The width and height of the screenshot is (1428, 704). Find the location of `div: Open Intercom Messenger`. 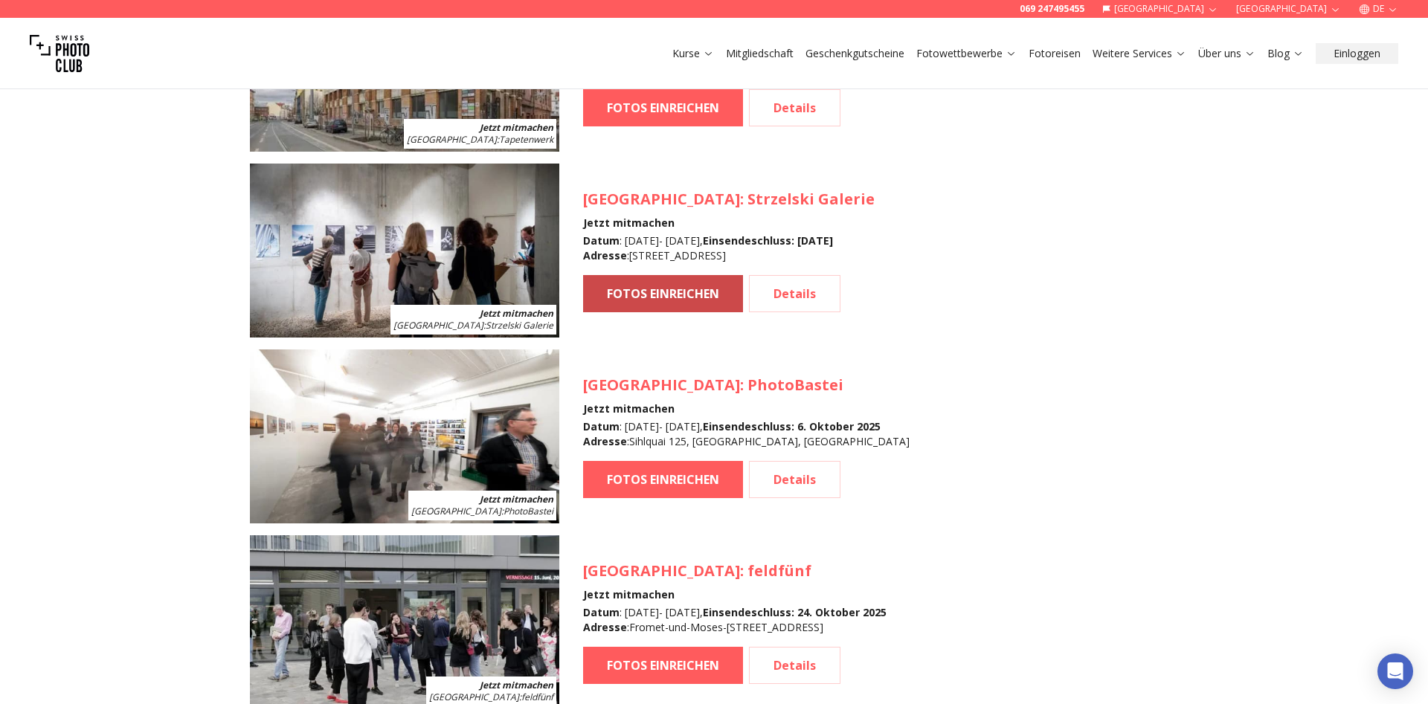

div: Open Intercom Messenger is located at coordinates (1396, 672).